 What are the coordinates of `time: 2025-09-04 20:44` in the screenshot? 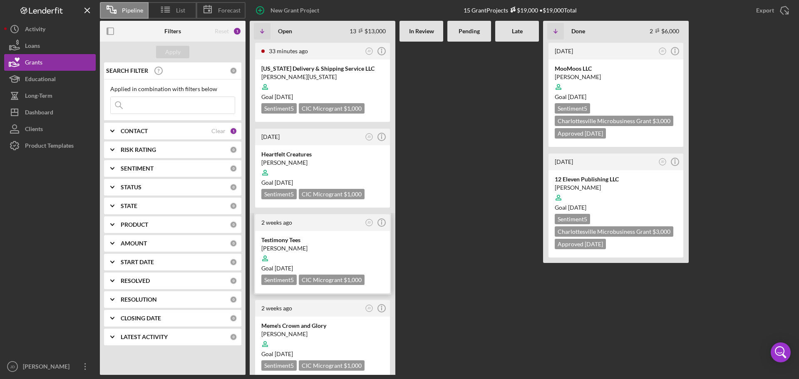 It's located at (277, 222).